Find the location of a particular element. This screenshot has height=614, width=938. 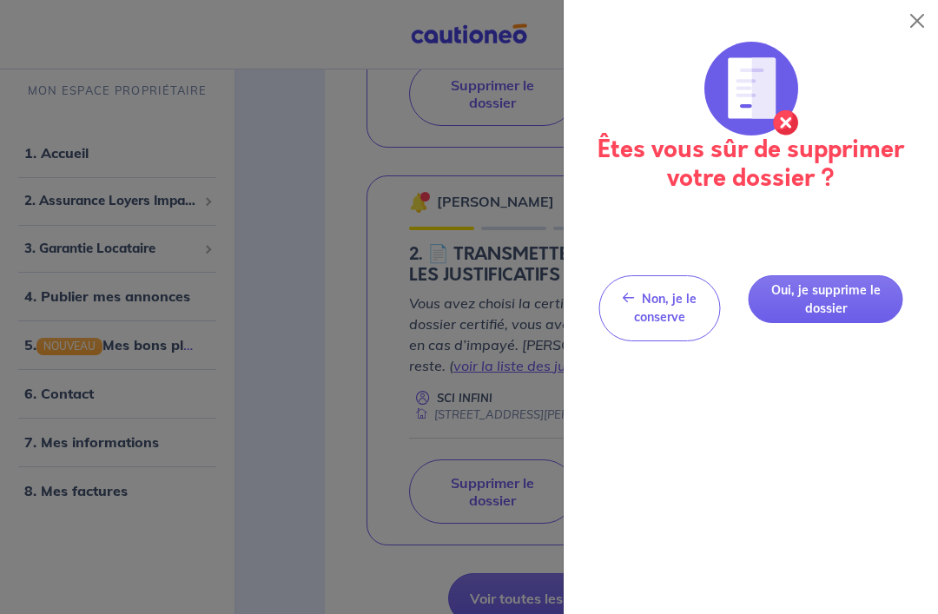

button: Close is located at coordinates (917, 21).